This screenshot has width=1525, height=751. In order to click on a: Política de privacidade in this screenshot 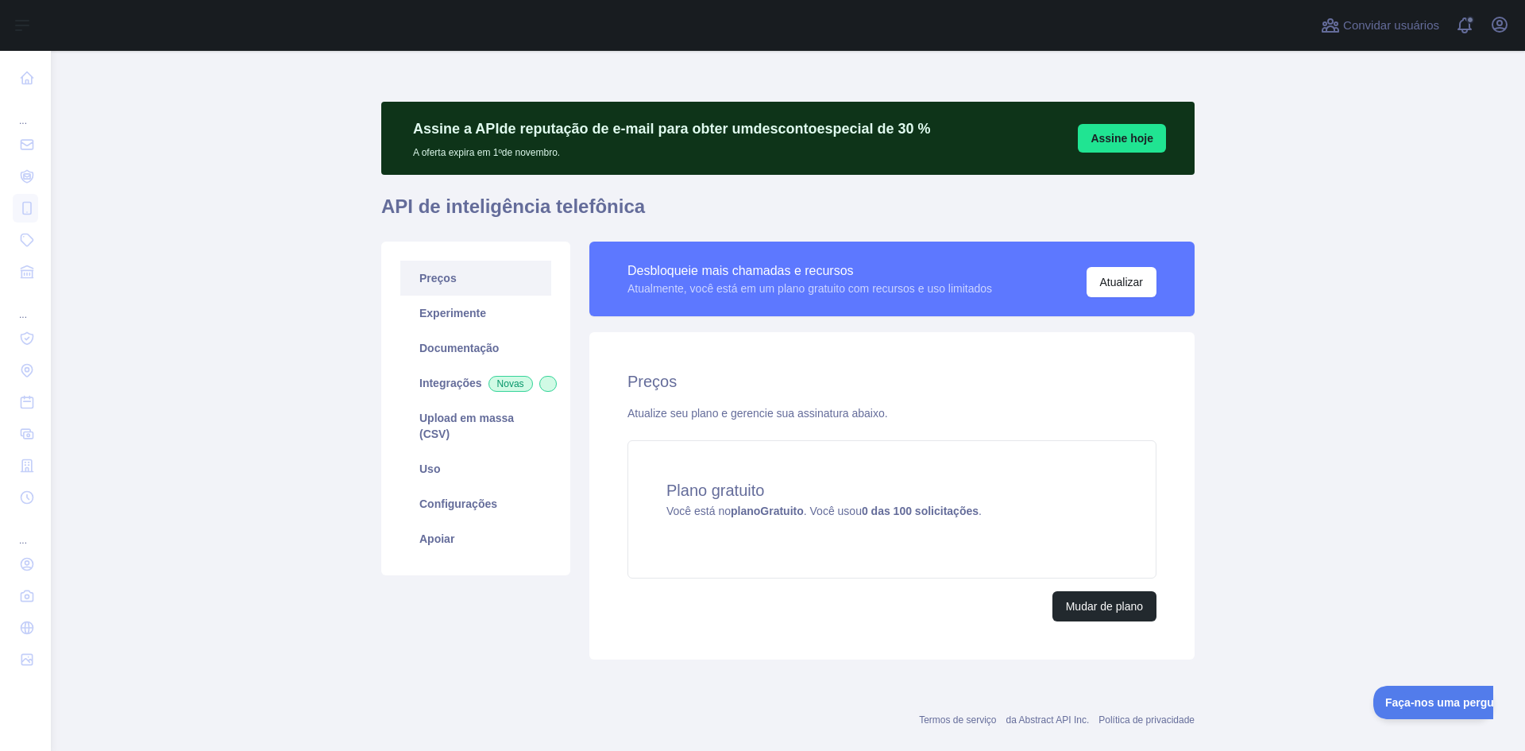, I will do `click(1146, 720)`.